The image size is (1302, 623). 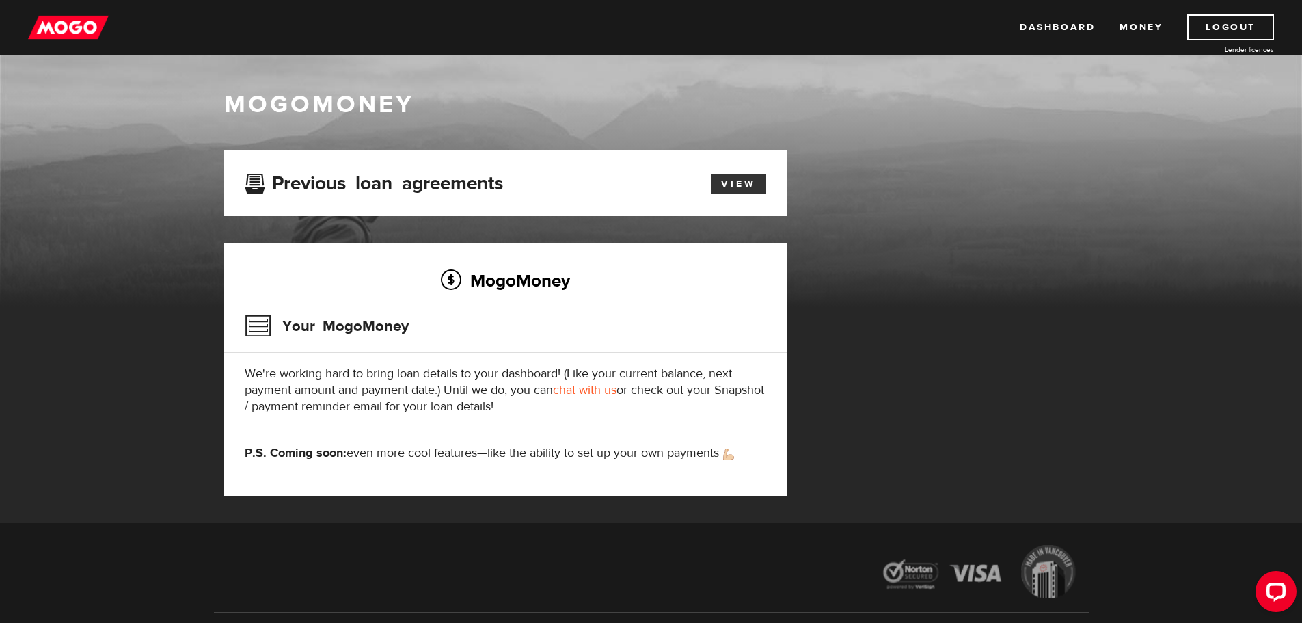 I want to click on button: Open LiveChat chat widget, so click(x=31, y=26).